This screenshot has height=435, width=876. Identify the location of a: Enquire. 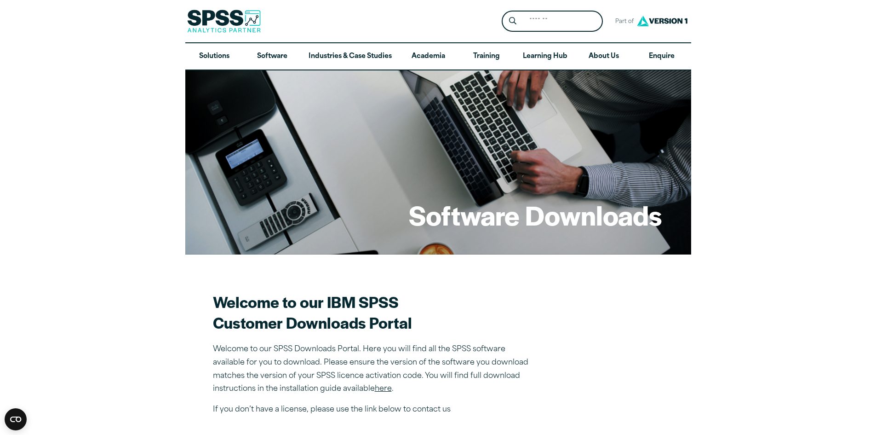
(662, 57).